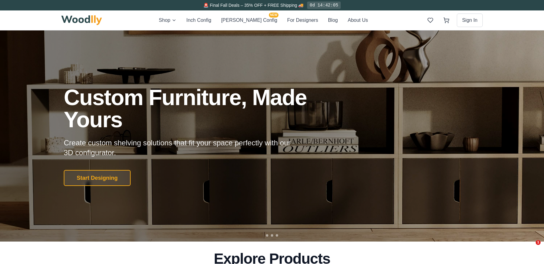 The width and height of the screenshot is (544, 264). I want to click on button: For Designers, so click(302, 20).